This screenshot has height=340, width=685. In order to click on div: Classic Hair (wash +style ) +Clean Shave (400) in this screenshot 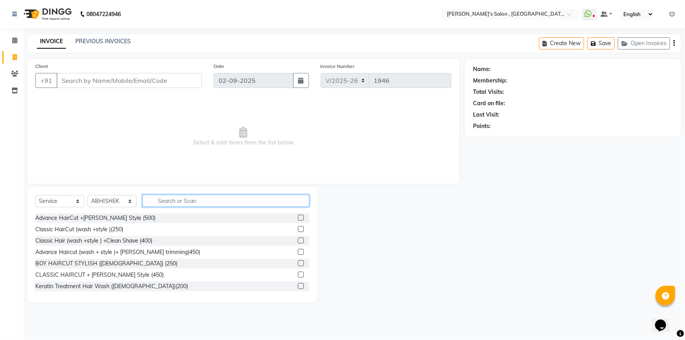, I will do `click(94, 241)`.